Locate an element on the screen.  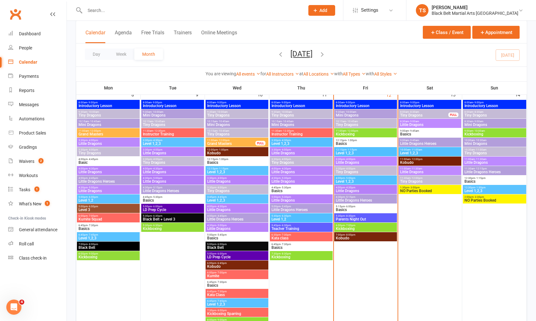
span: - 3:30pm is located at coordinates (478, 197).